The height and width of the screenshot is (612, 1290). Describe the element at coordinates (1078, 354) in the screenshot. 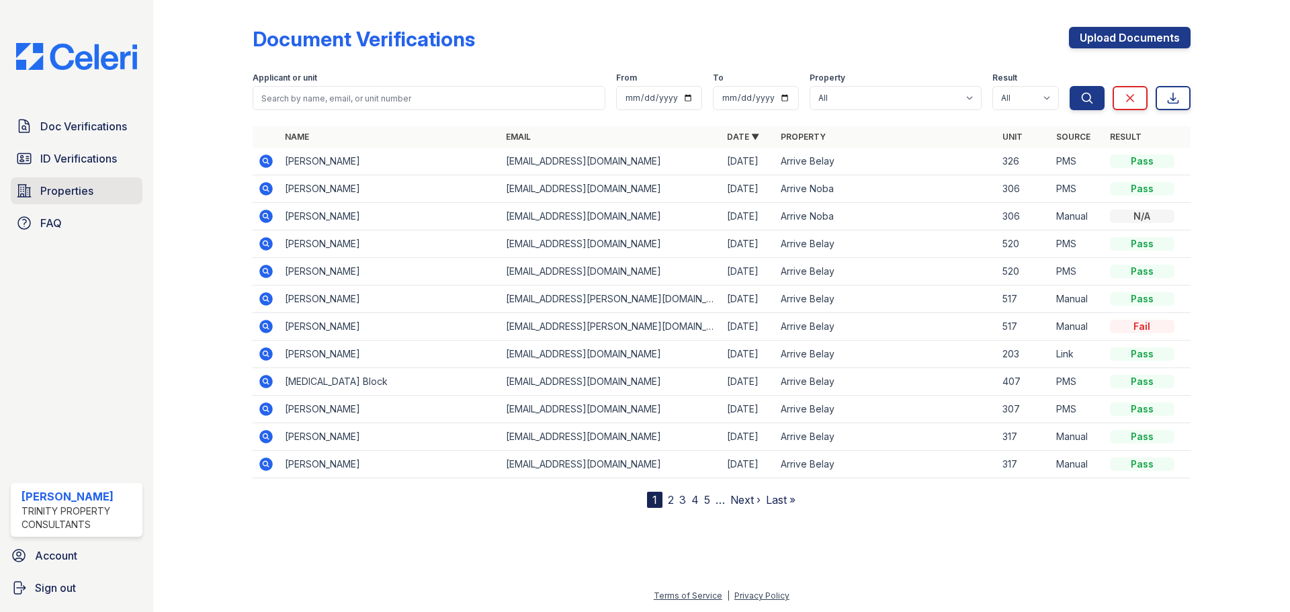

I see `td: Link` at that location.